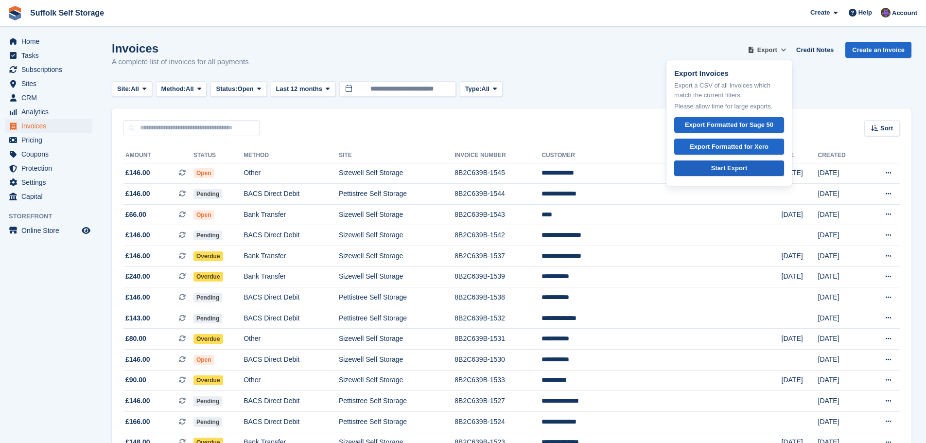 This screenshot has width=926, height=443. What do you see at coordinates (51, 230) in the screenshot?
I see `span: Online Store` at bounding box center [51, 230].